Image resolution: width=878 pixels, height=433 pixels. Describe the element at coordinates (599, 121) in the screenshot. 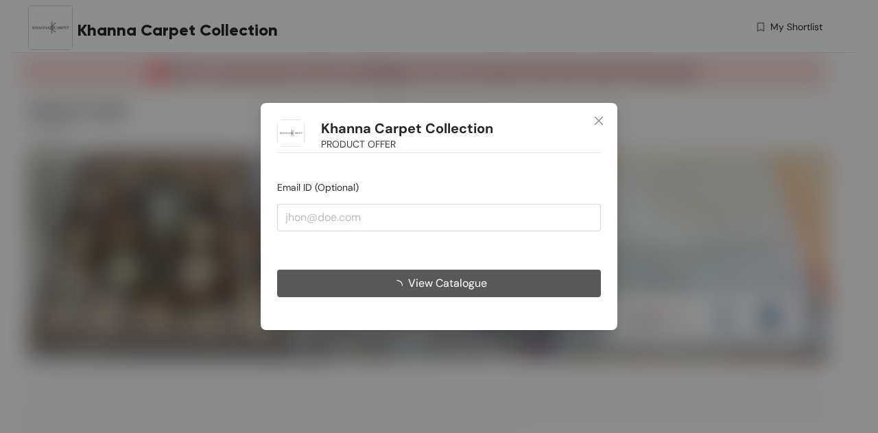

I see `span: close` at that location.